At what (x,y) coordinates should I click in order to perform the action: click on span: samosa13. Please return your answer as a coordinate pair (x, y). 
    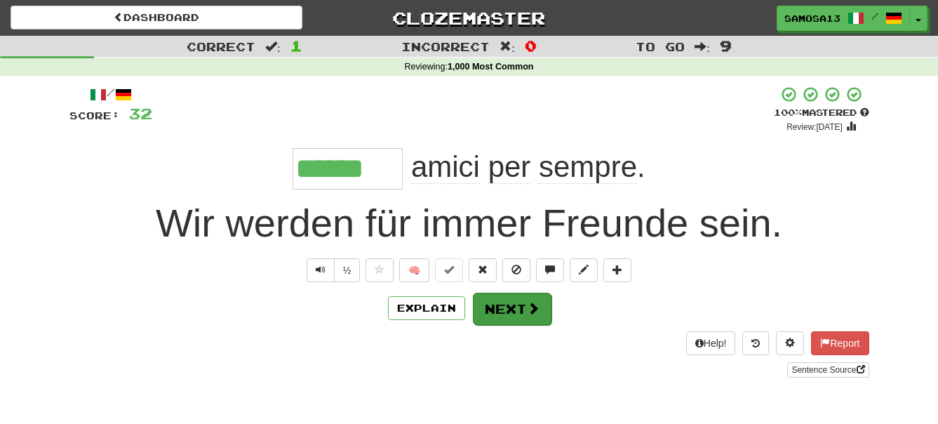
    Looking at the image, I should click on (812, 18).